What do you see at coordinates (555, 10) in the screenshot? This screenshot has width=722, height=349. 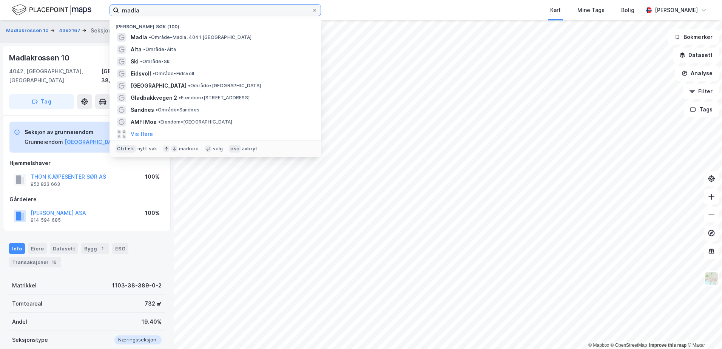 I see `div: Kart` at bounding box center [555, 10].